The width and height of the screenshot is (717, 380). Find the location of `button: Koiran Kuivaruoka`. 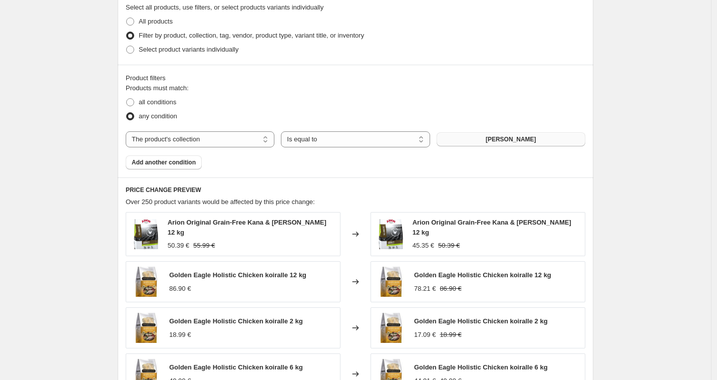

button: Koiran Kuivaruoka is located at coordinates (511, 139).